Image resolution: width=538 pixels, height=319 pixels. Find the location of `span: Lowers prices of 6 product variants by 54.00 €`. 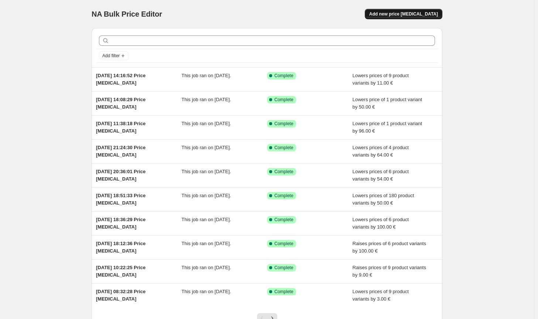

span: Lowers prices of 6 product variants by 54.00 € is located at coordinates (380, 175).